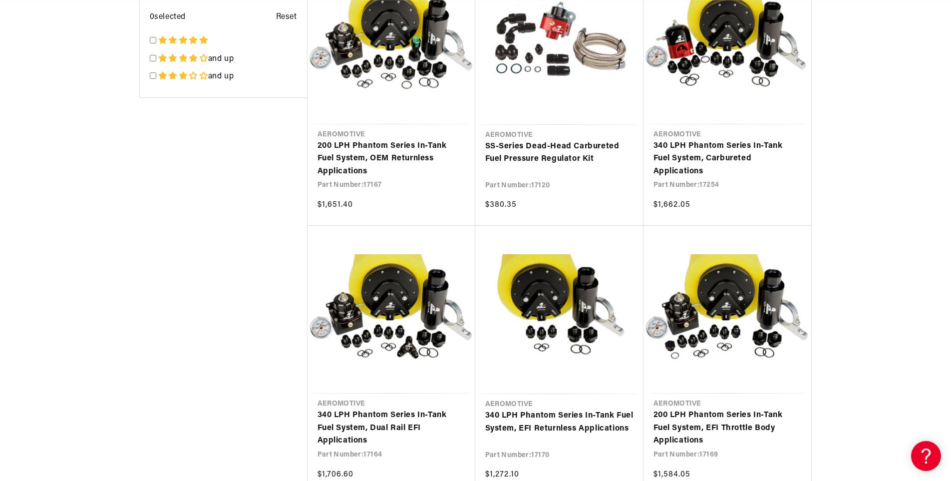 This screenshot has height=481, width=951. I want to click on a: 200 LPH Phantom Series In-Tank Fuel System, EFI Throttle Body Applications, so click(728, 428).